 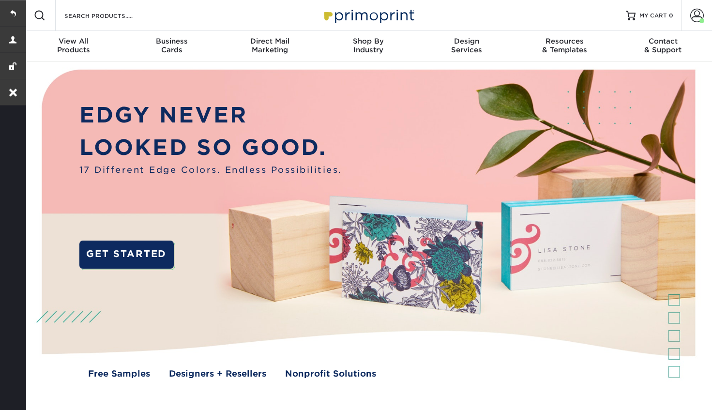 I want to click on a: Shop ByIndustry, so click(x=368, y=46).